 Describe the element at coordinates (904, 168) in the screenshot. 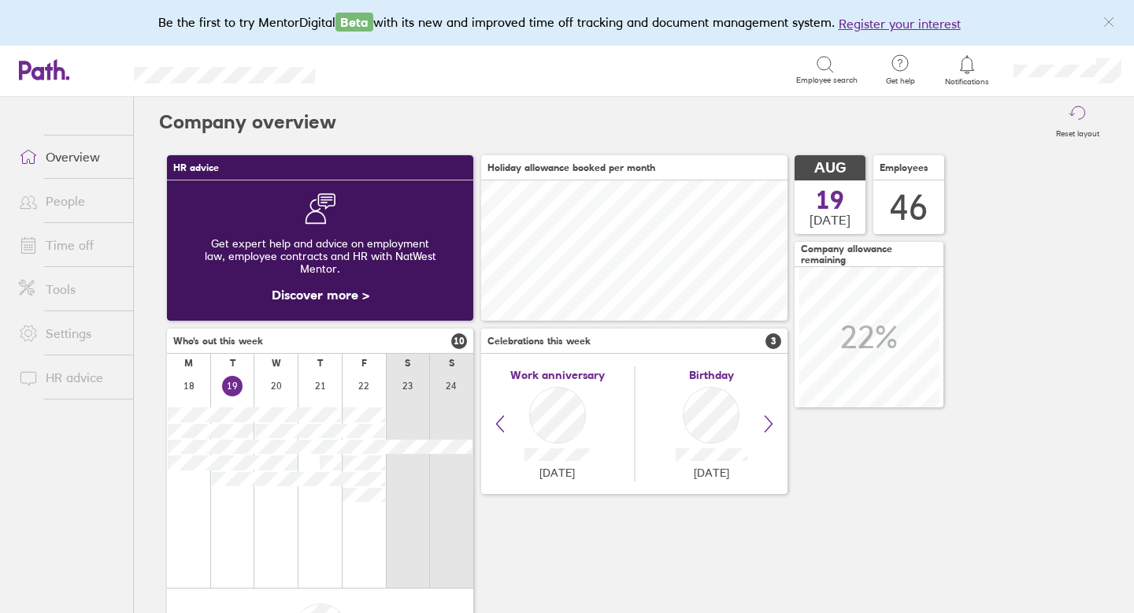

I see `span: Employees` at that location.